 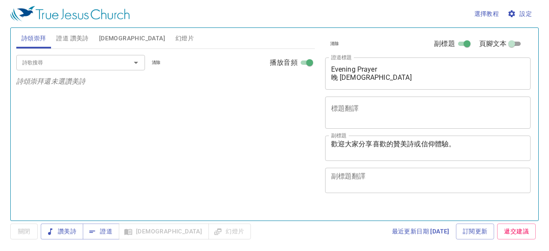 What do you see at coordinates (493, 44) in the screenshot?
I see `span: 頁腳文本` at bounding box center [493, 44].